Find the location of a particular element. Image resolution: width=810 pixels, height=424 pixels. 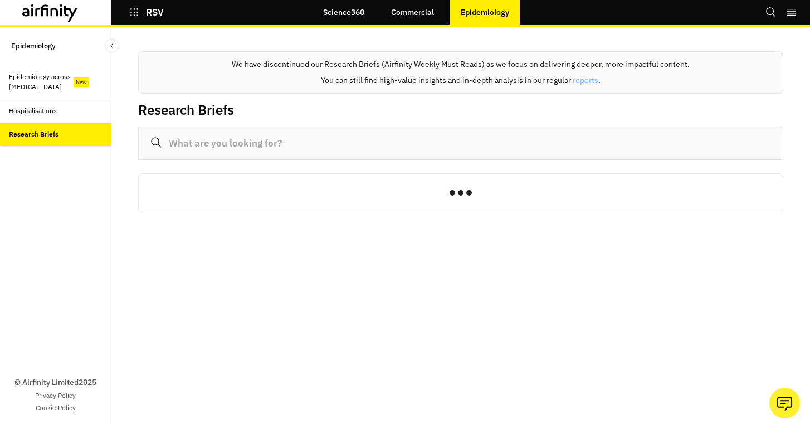

button: Search is located at coordinates (771, 12).